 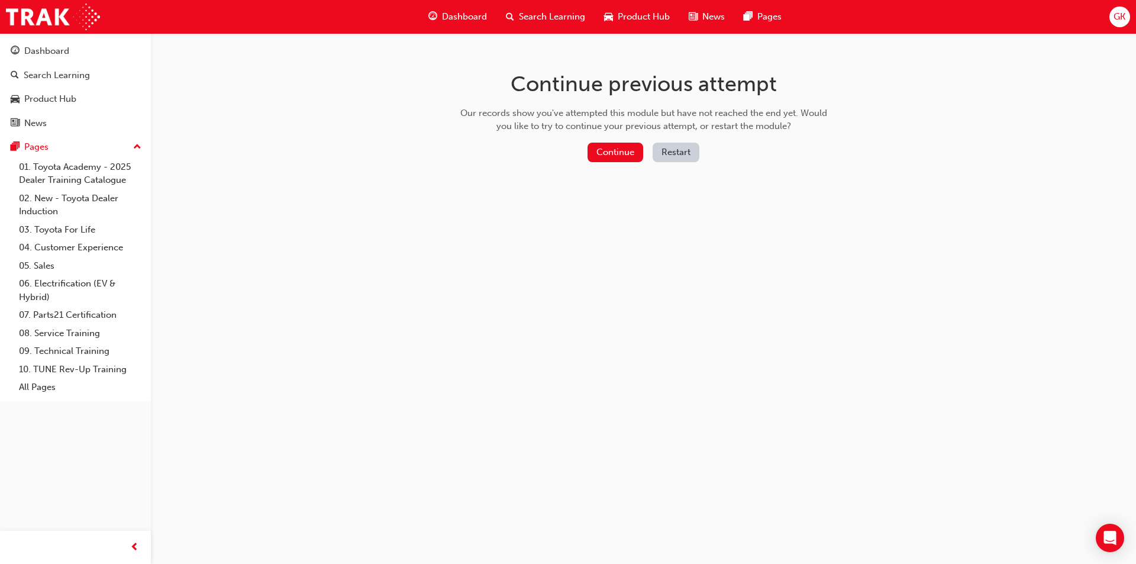 What do you see at coordinates (457, 17) in the screenshot?
I see `a: guage-iconDashboard` at bounding box center [457, 17].